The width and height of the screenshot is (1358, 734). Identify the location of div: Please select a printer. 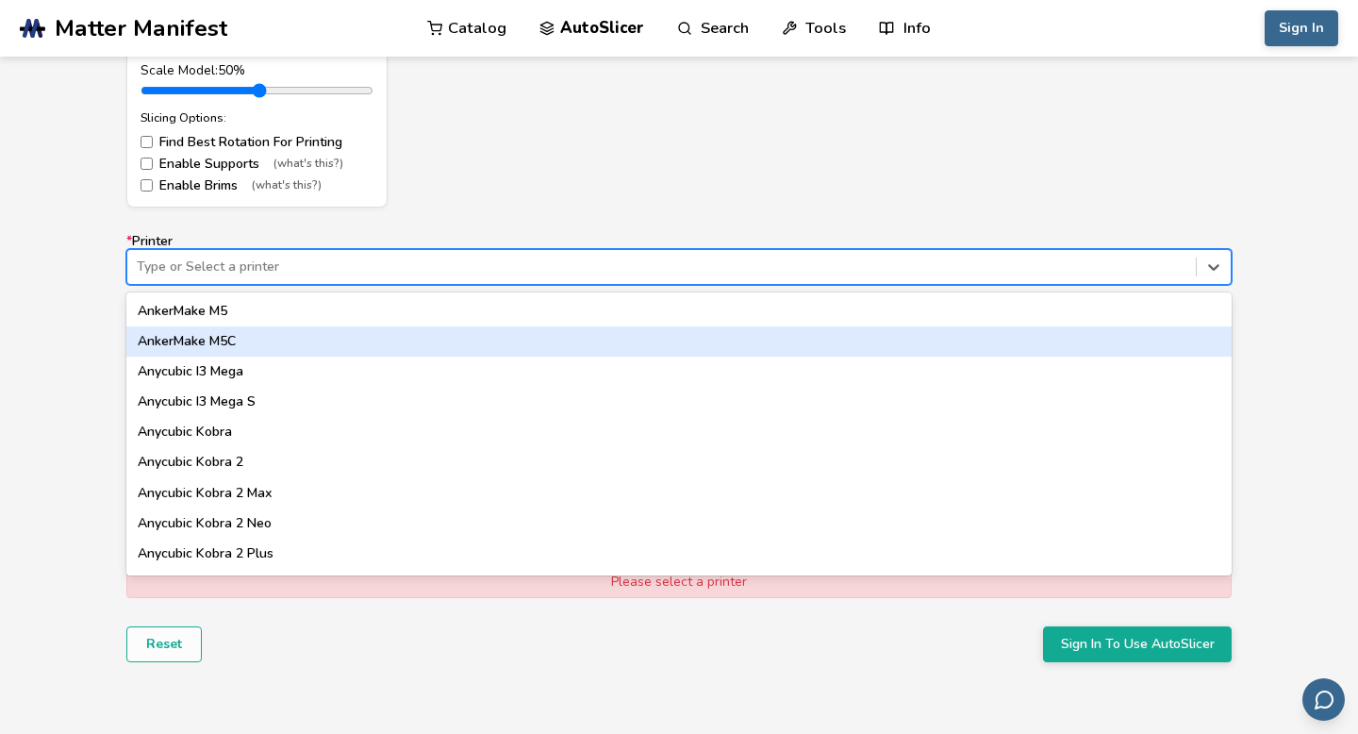
(679, 582).